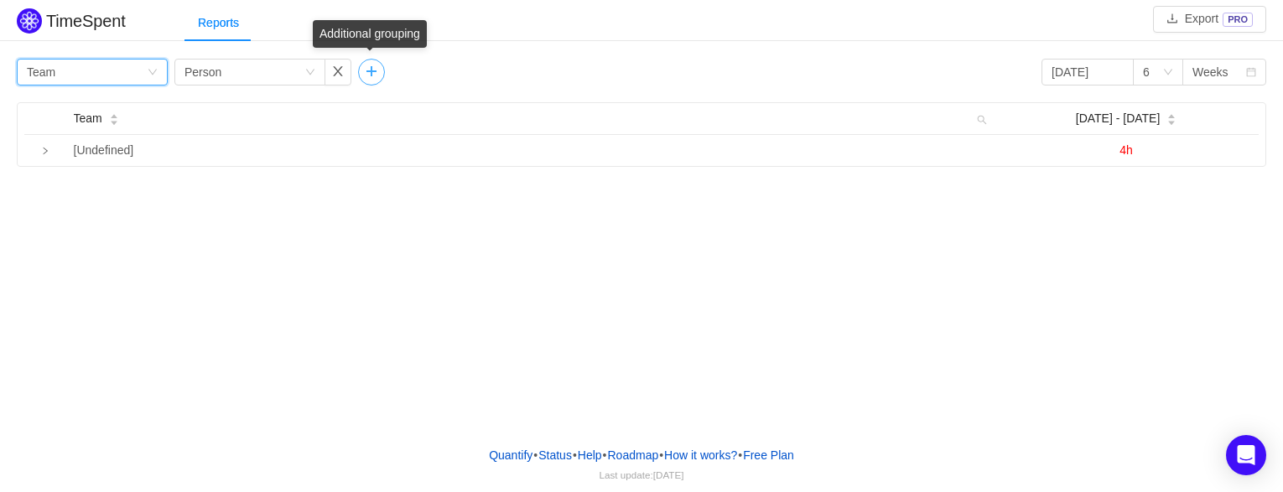 The height and width of the screenshot is (492, 1283). I want to click on span: 4h, so click(1126, 150).